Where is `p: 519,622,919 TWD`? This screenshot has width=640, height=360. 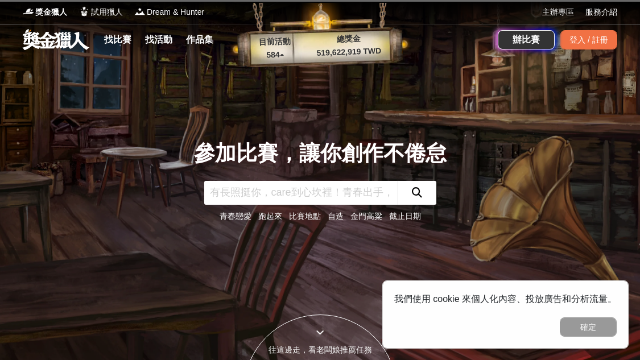
p: 519,622,919 TWD is located at coordinates (349, 52).